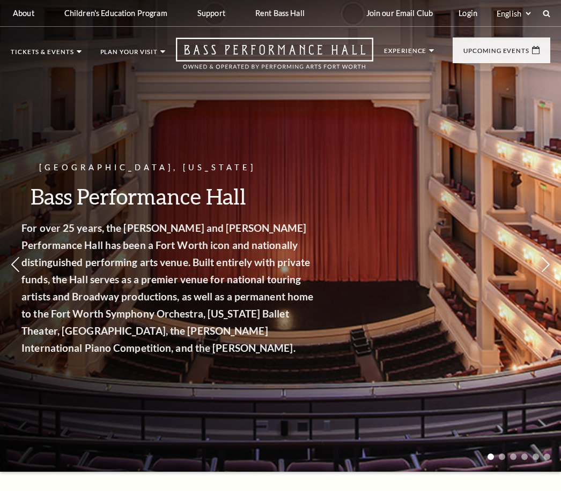 The image size is (561, 491). Describe the element at coordinates (211, 13) in the screenshot. I see `p: Support` at that location.